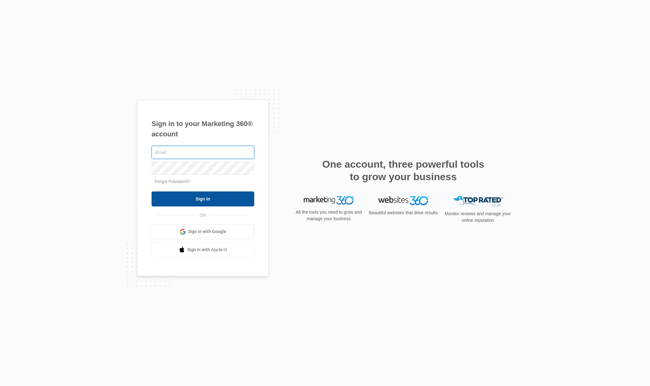 The width and height of the screenshot is (650, 386). What do you see at coordinates (203, 250) in the screenshot?
I see `a: Sign in with Apple Id` at bounding box center [203, 250].